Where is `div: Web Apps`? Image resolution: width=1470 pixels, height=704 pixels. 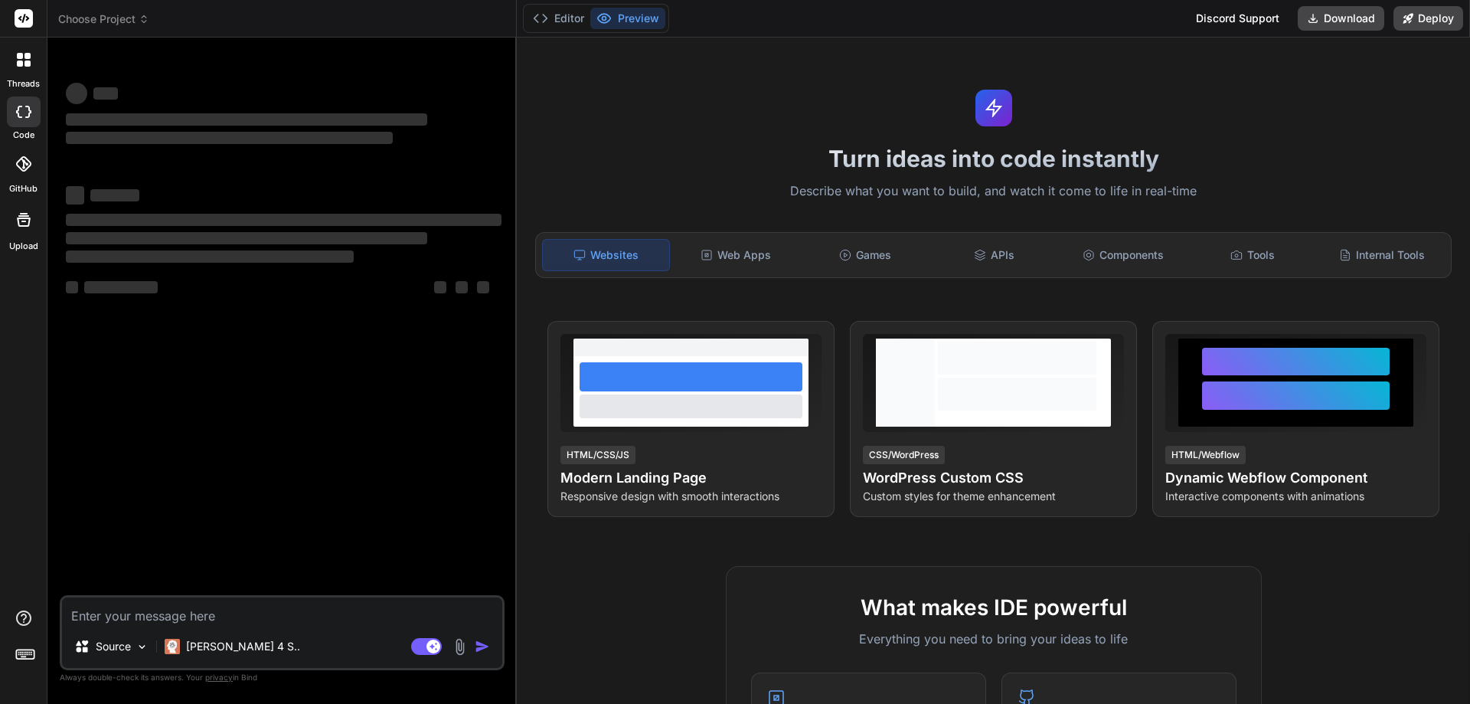
div: Web Apps is located at coordinates (736, 255).